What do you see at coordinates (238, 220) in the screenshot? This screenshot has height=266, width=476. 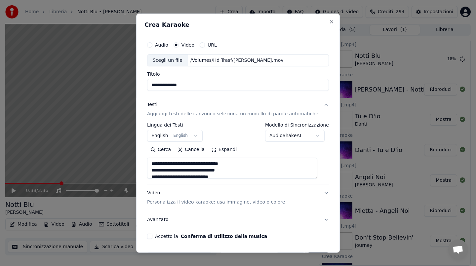 I see `button: Avanzato` at bounding box center [238, 220].